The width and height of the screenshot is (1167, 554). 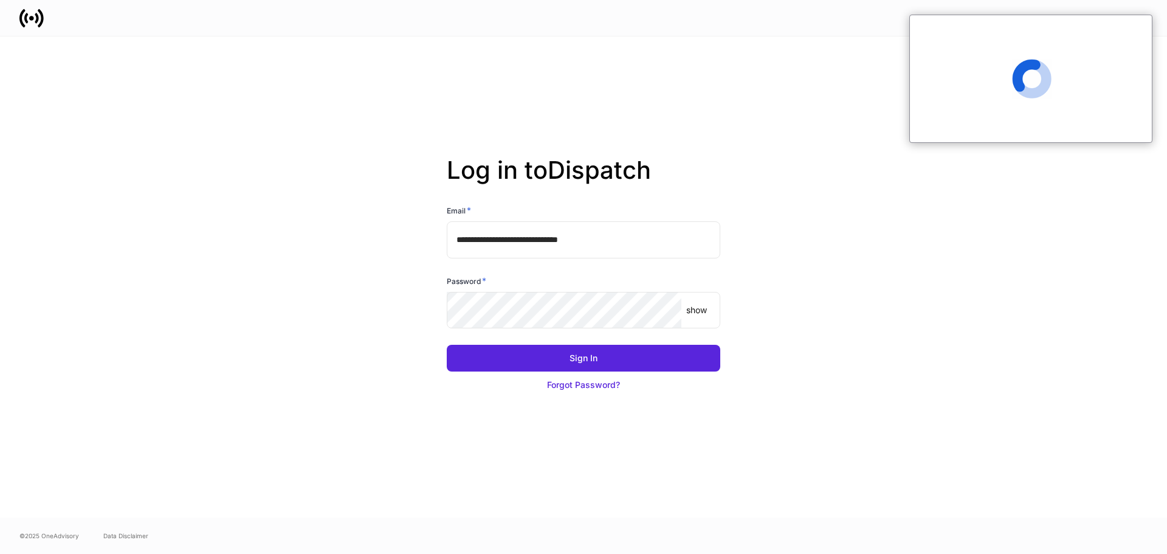 I want to click on h6: Email, so click(x=459, y=210).